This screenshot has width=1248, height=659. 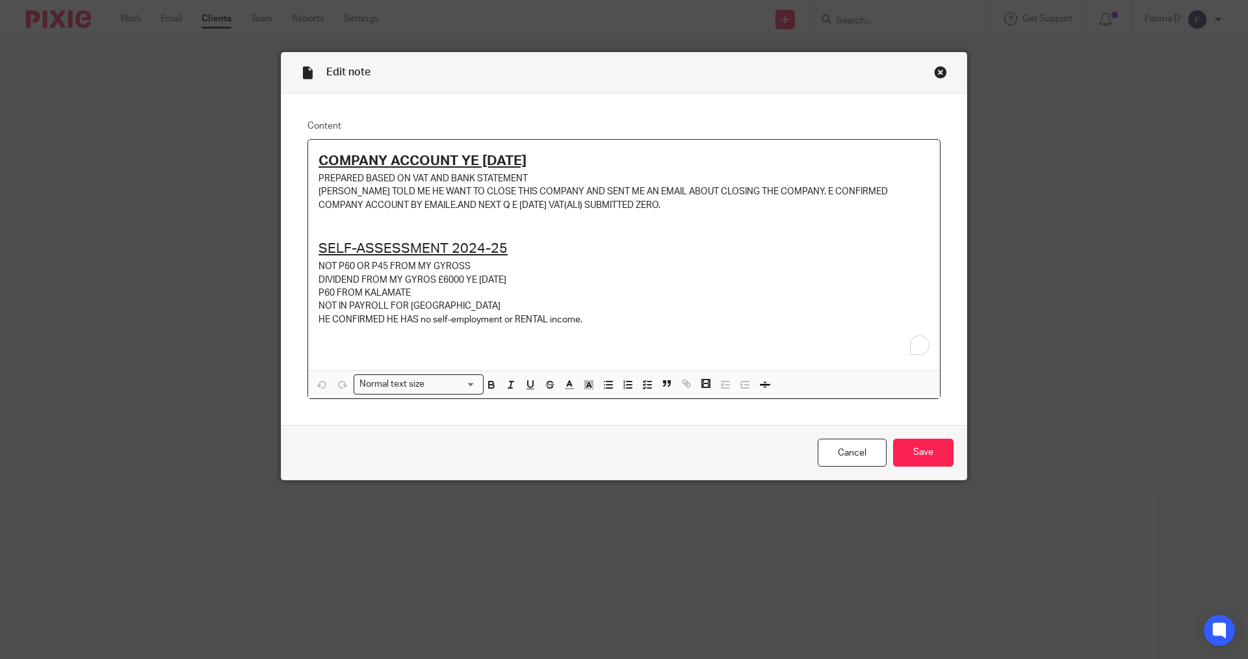 I want to click on span: Normal text size, so click(x=392, y=384).